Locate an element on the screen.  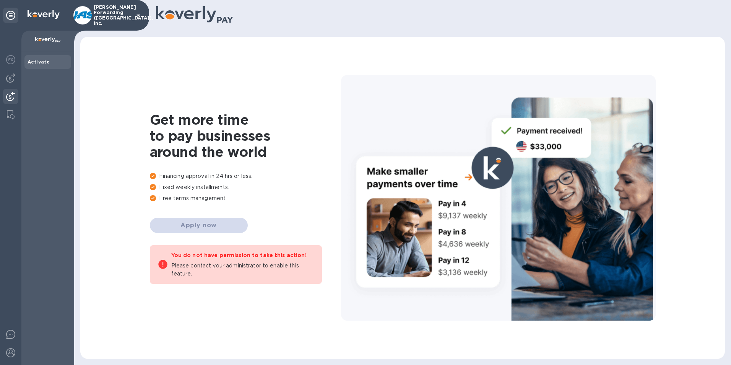
p: Please contact your administrator to enable this feature. is located at coordinates (243, 269).